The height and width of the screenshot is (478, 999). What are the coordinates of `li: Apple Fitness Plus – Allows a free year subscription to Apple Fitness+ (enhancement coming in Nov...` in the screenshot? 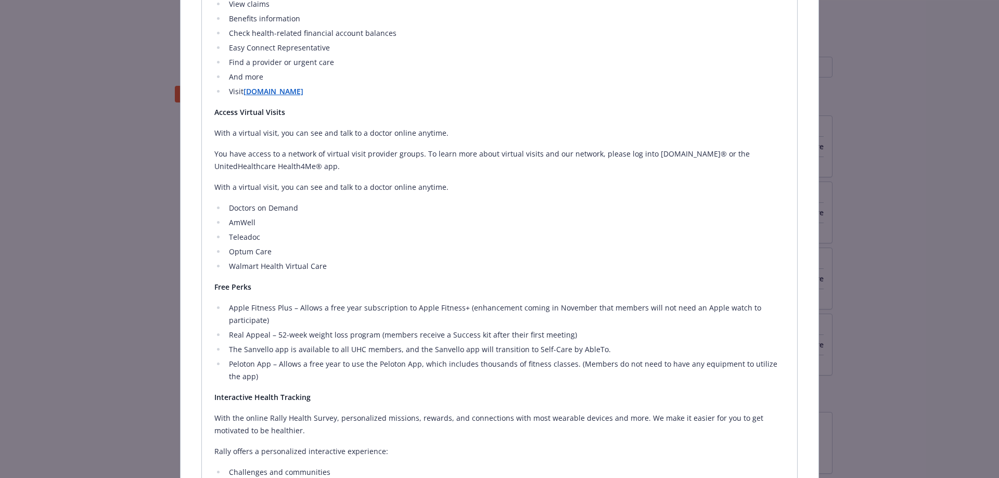 It's located at (505, 314).